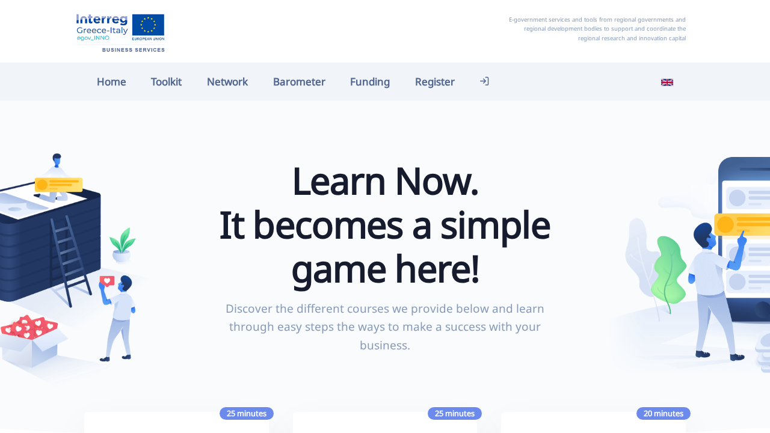 This screenshot has height=433, width=770. I want to click on img: Home, so click(120, 31).